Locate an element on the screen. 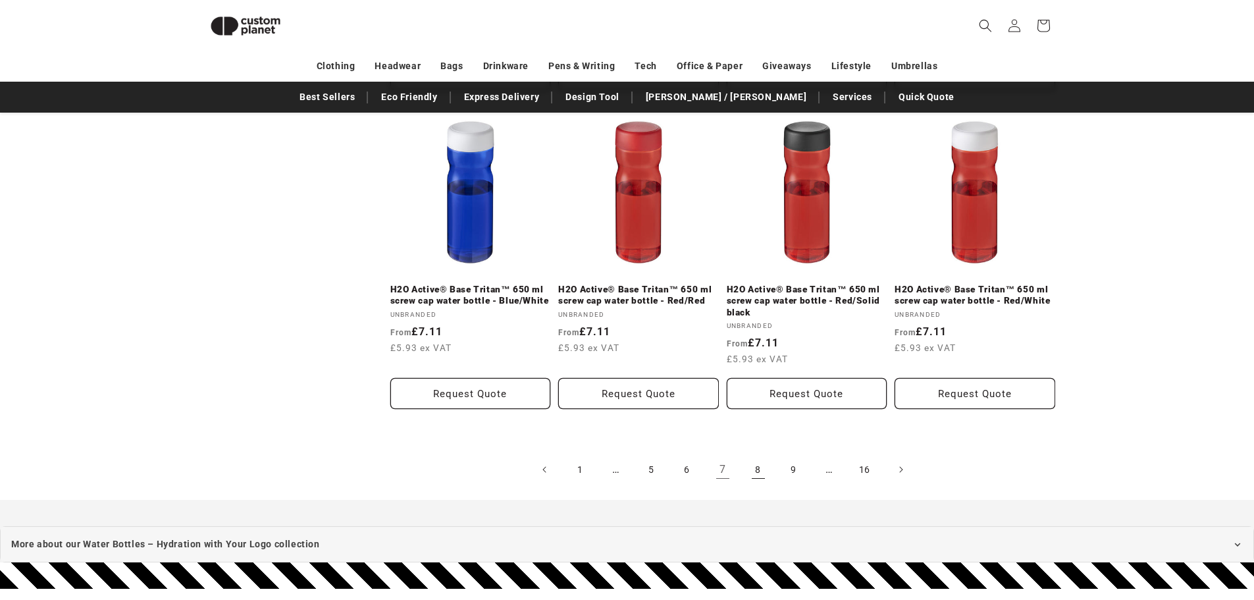 The width and height of the screenshot is (1254, 600). a: Pens & Writing is located at coordinates (581, 66).